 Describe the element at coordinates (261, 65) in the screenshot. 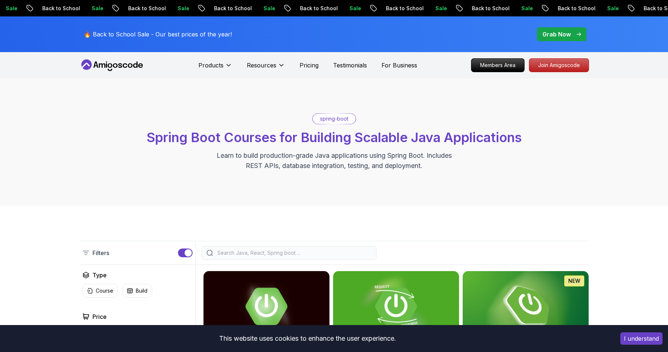

I see `p: Resources` at that location.